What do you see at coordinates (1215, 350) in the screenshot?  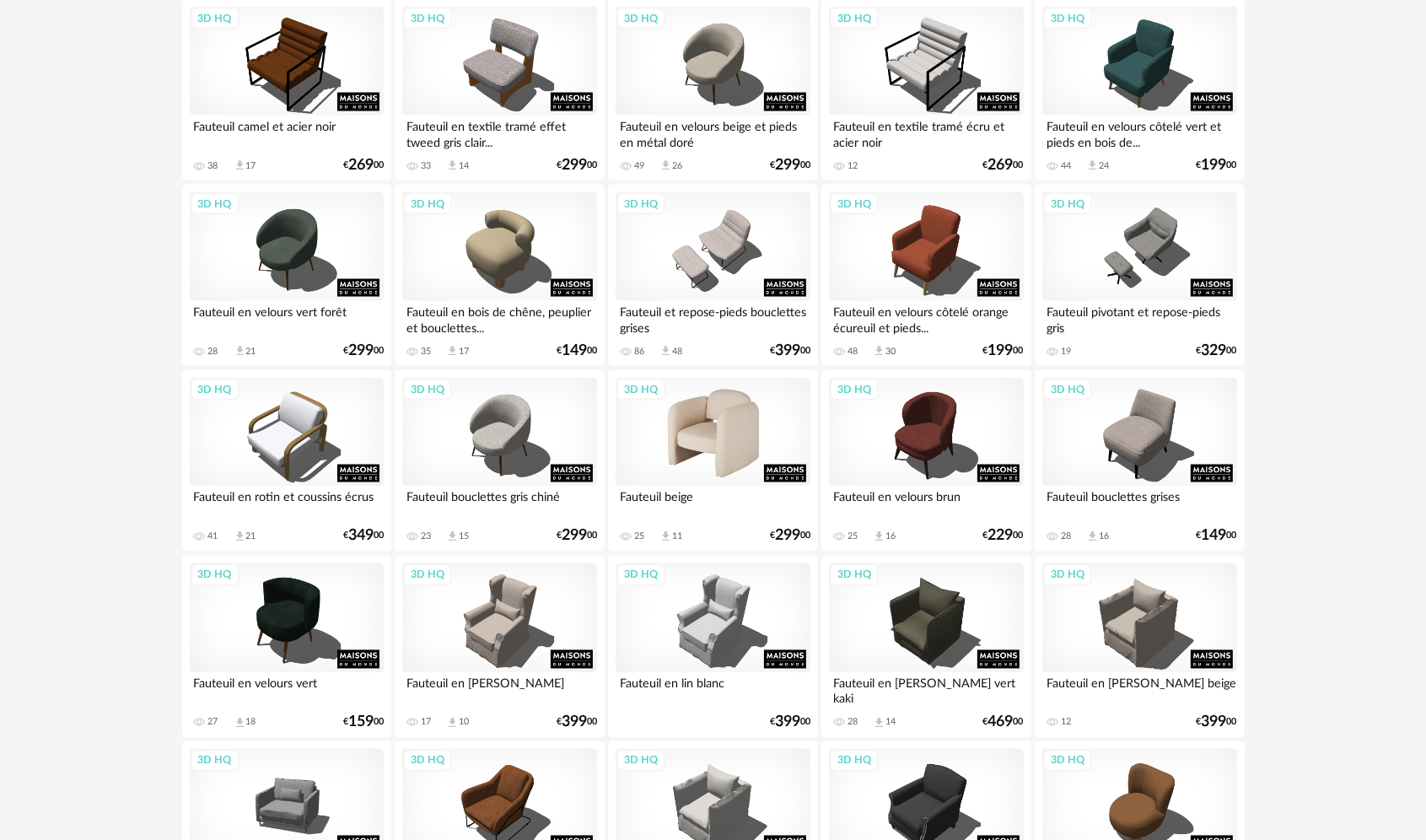 I see `span: 329` at bounding box center [1215, 350].